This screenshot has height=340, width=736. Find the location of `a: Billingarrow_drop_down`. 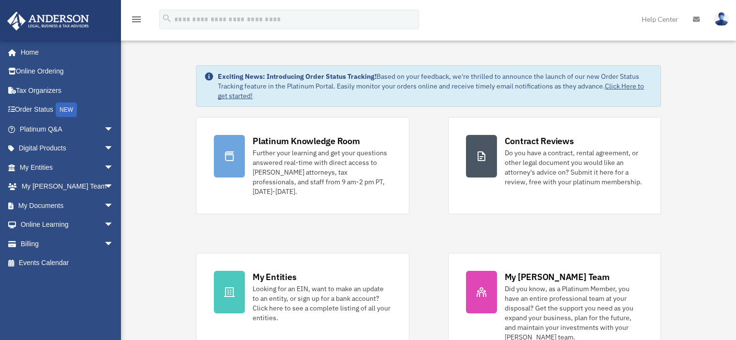

a: Billingarrow_drop_down is located at coordinates (67, 244).